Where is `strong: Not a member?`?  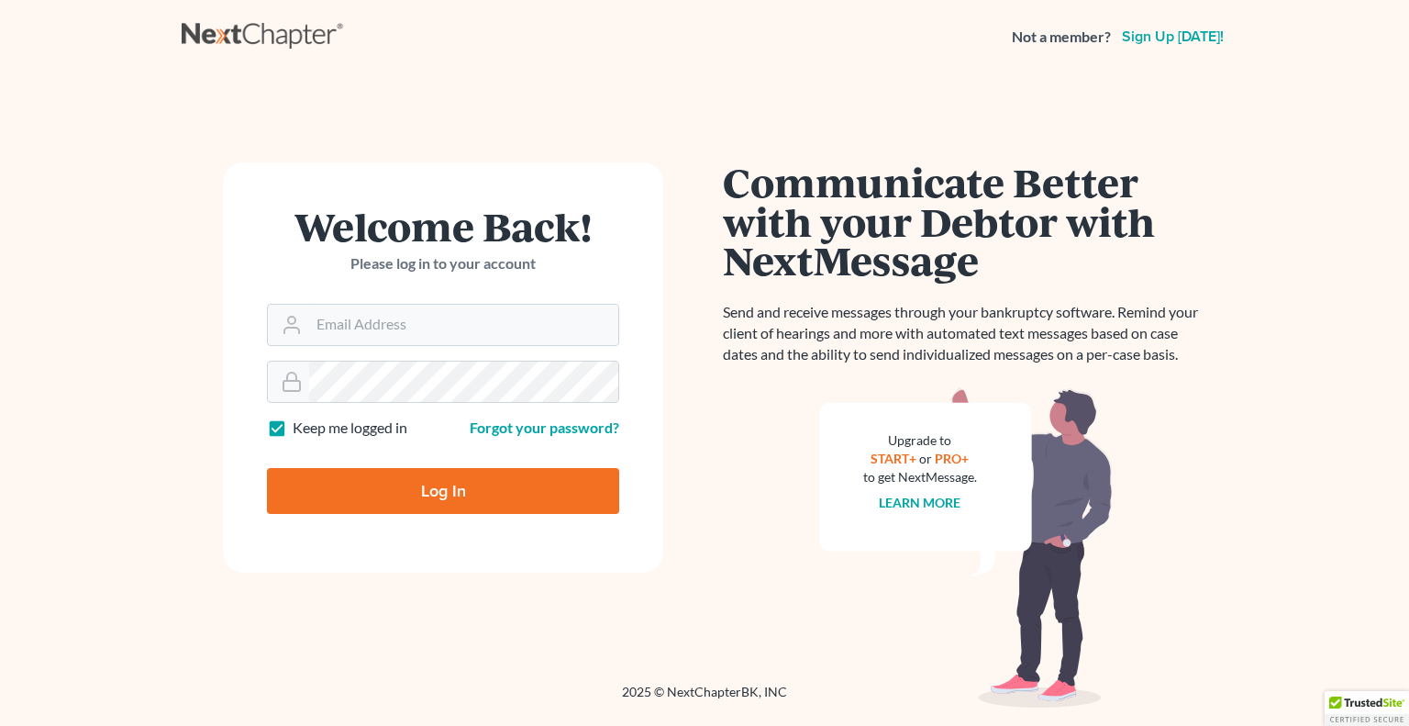 strong: Not a member? is located at coordinates (1061, 37).